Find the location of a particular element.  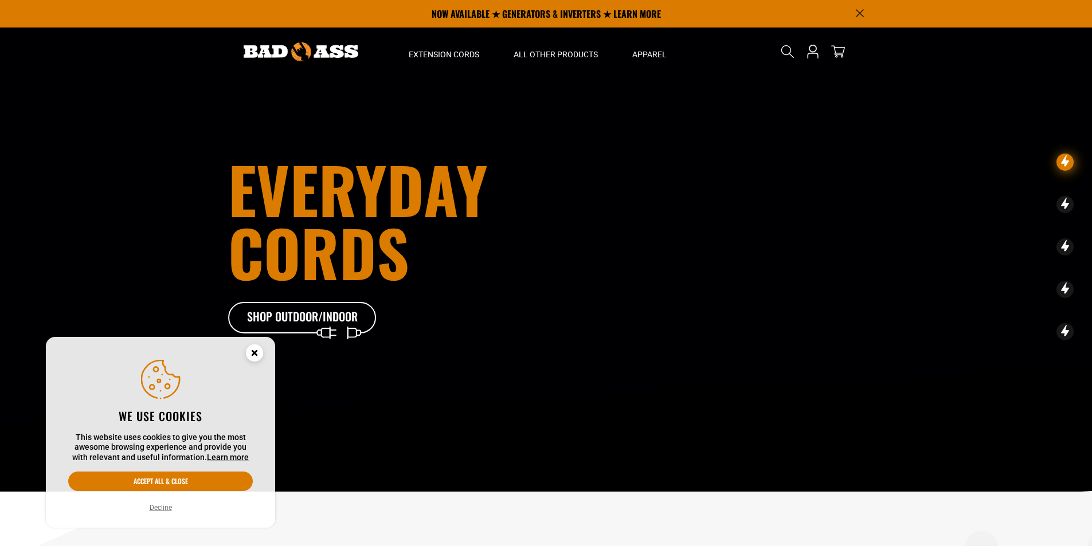

summary: Apparel is located at coordinates (650, 52).